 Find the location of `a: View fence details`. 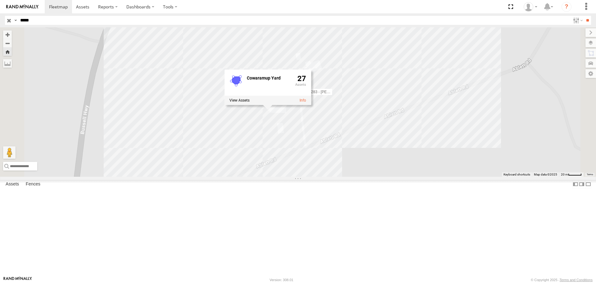

a: View fence details is located at coordinates (302, 101).